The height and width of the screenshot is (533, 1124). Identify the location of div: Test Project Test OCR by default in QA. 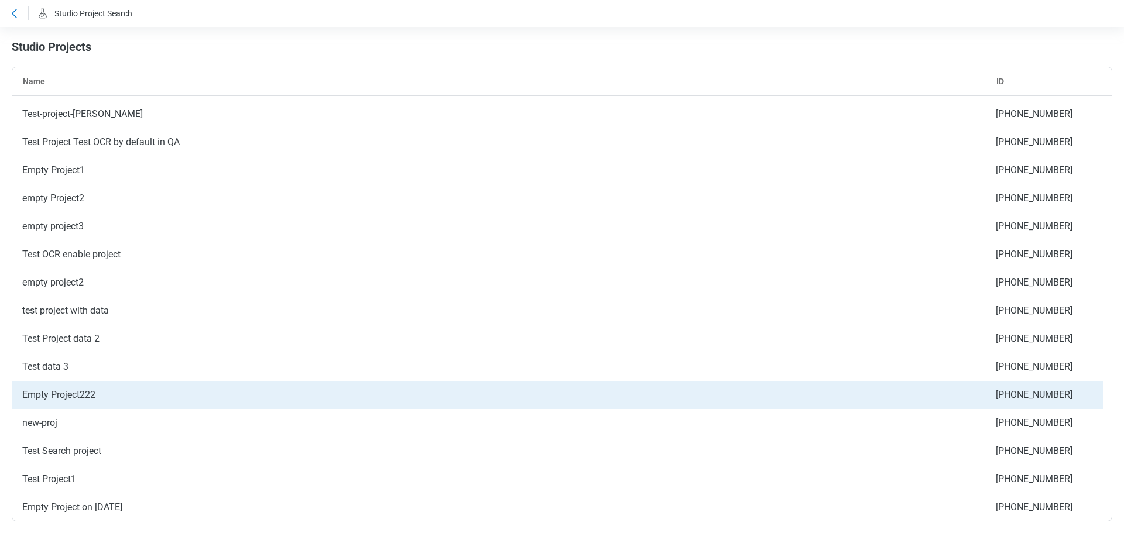
(499, 142).